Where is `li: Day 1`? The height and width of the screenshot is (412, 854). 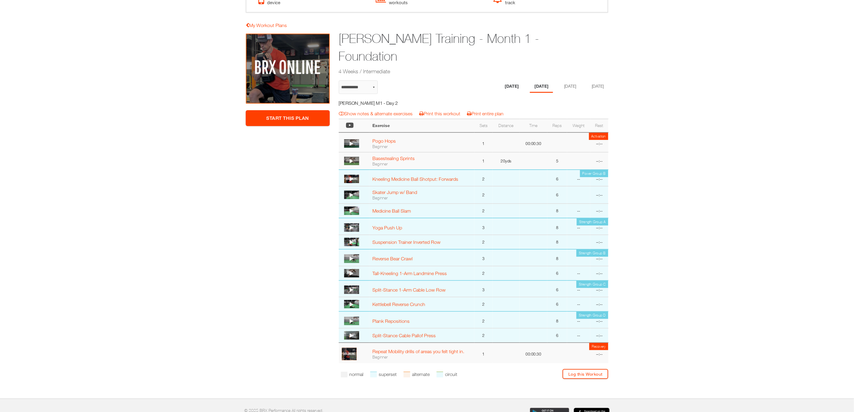
li: Day 1 is located at coordinates (512, 86).